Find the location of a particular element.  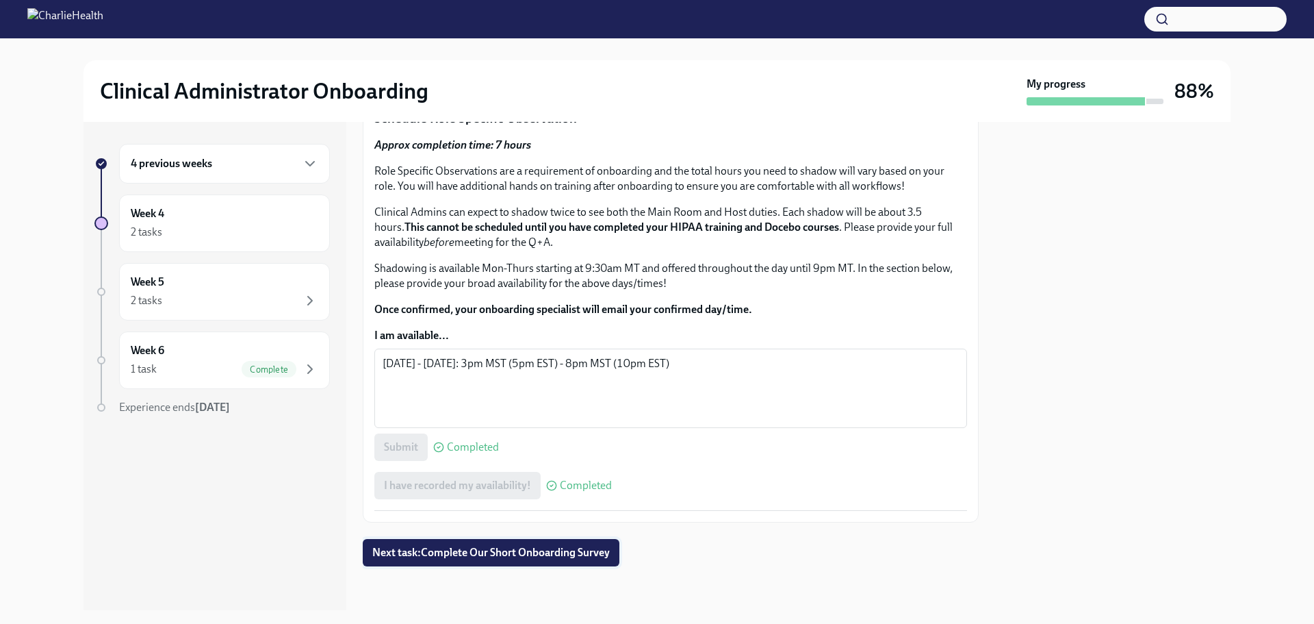

span: Experience ends is located at coordinates (175, 407).